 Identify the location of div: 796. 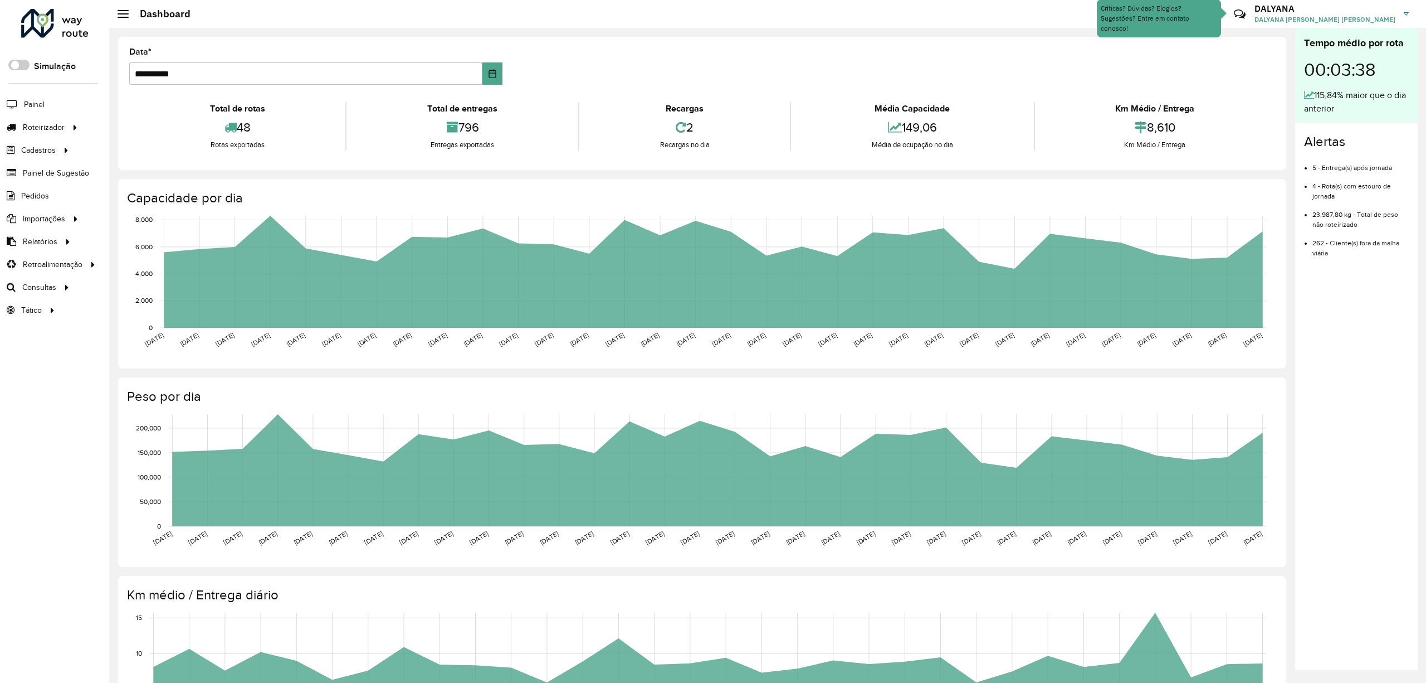
(462, 127).